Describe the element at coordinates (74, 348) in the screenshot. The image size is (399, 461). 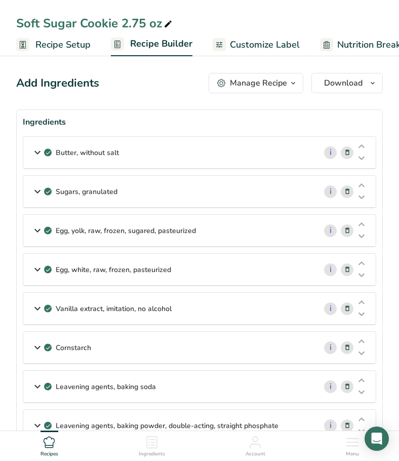
I see `p: Cornstarch` at that location.